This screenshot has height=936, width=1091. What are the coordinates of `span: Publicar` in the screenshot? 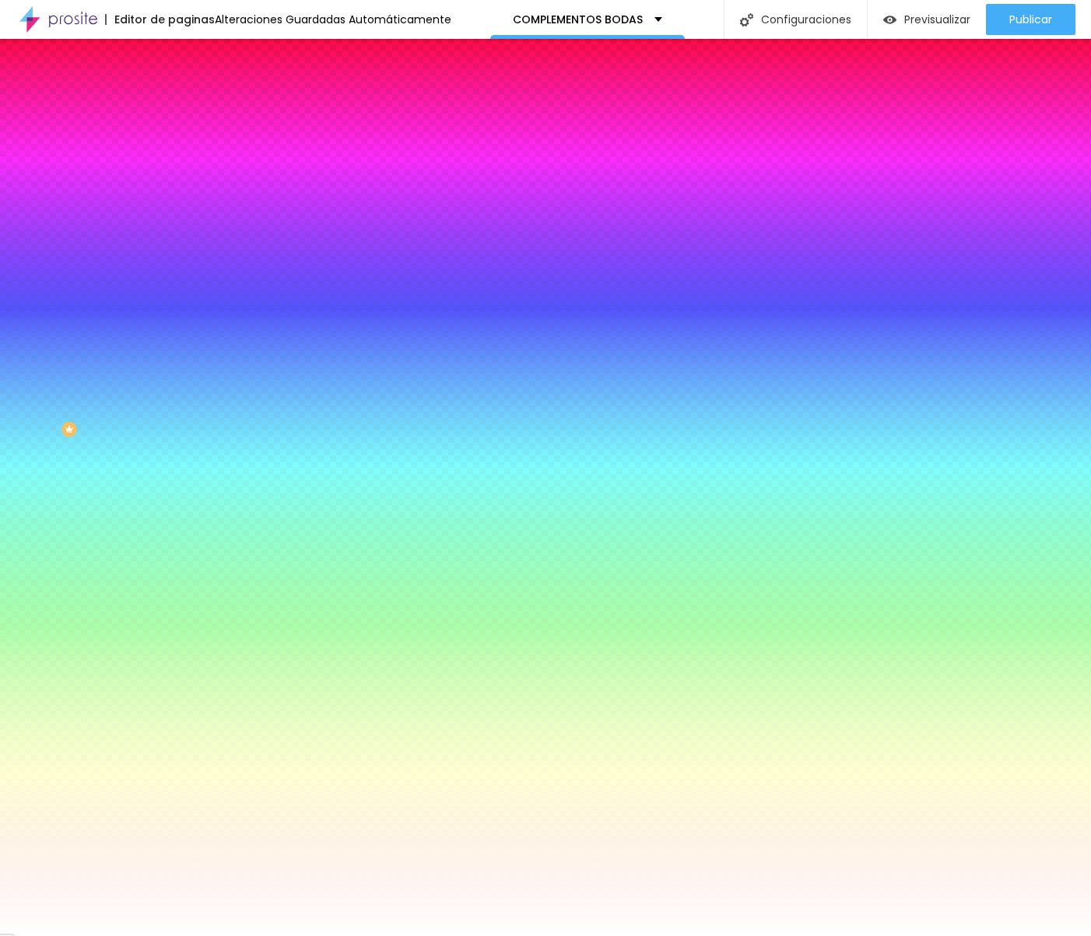 It's located at (1030, 19).